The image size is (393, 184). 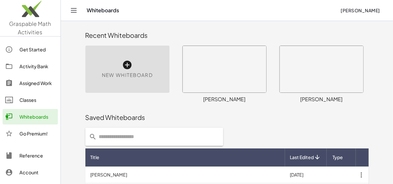 I want to click on a: Get Started, so click(x=30, y=50).